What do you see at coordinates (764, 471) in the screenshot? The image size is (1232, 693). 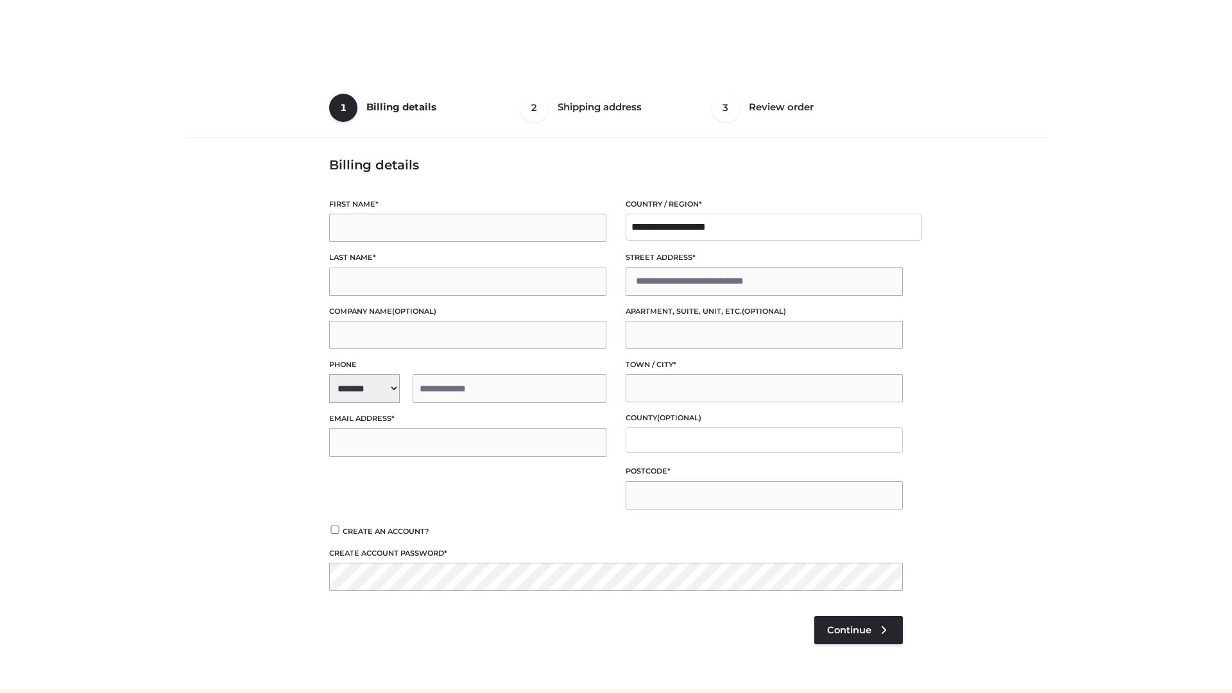 I see `label: Postcode` at bounding box center [764, 471].